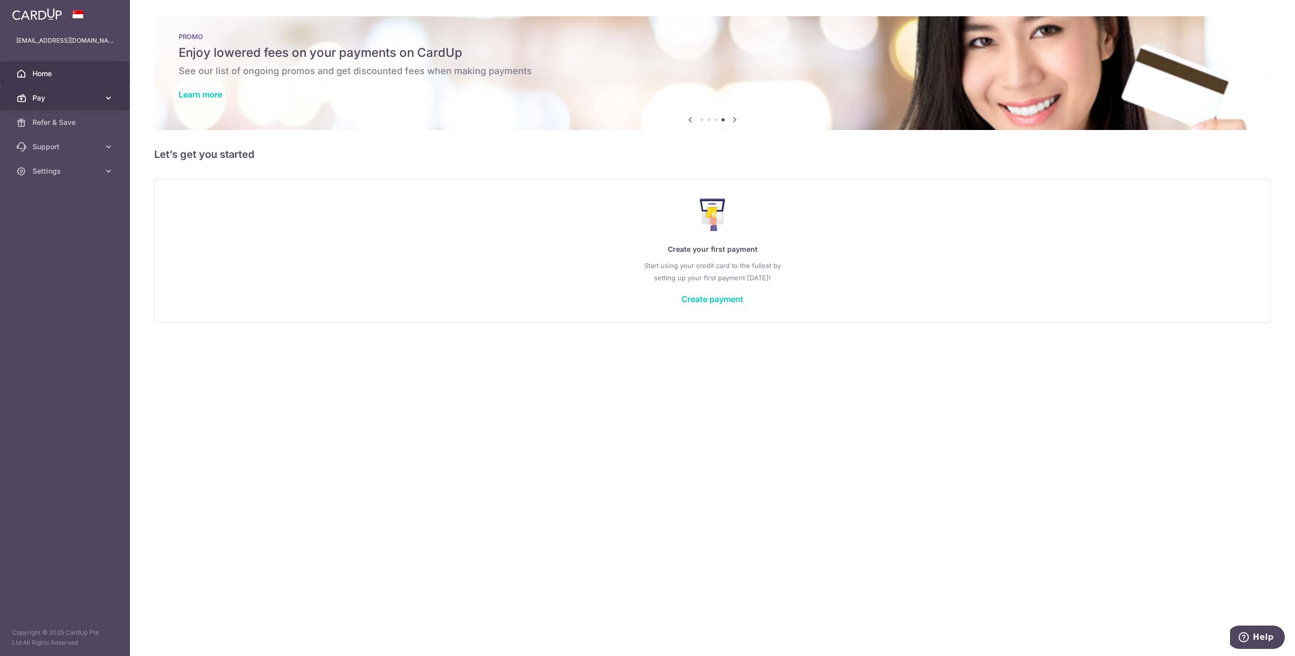 The image size is (1295, 656). I want to click on a: Create payment, so click(712, 299).